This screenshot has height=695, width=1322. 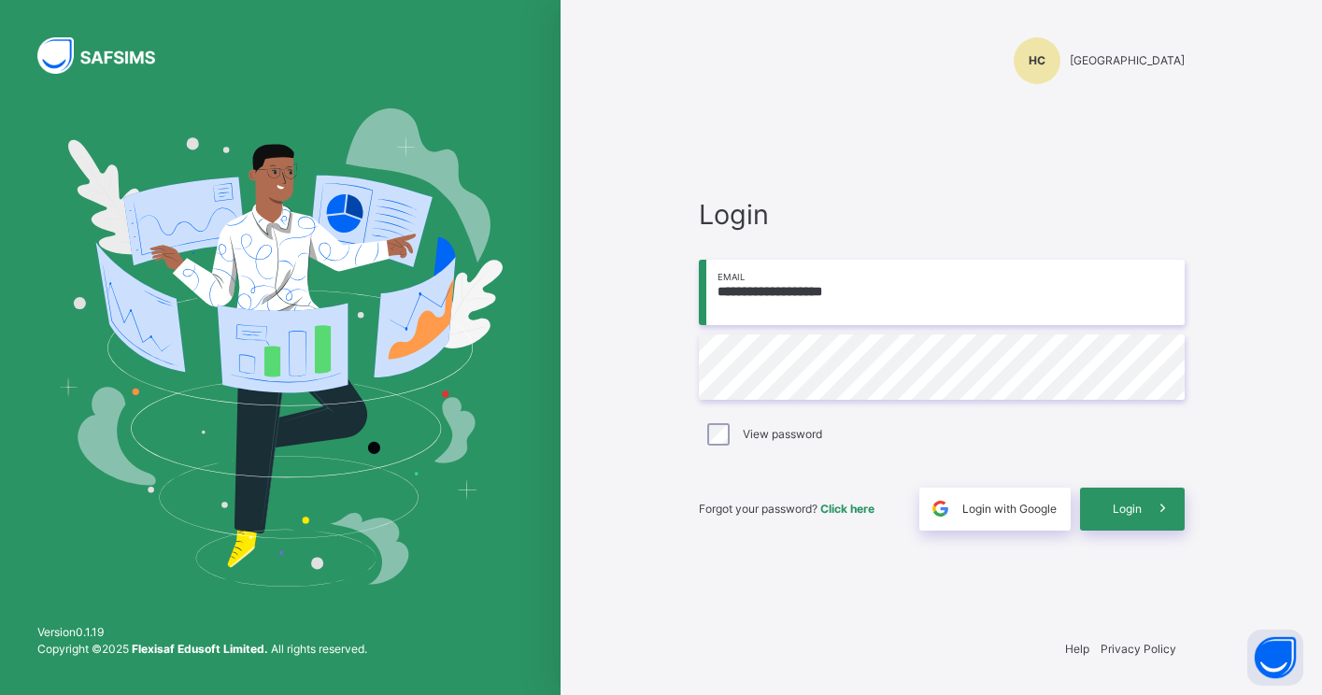 What do you see at coordinates (787, 508) in the screenshot?
I see `span: Forgot your password?` at bounding box center [787, 508].